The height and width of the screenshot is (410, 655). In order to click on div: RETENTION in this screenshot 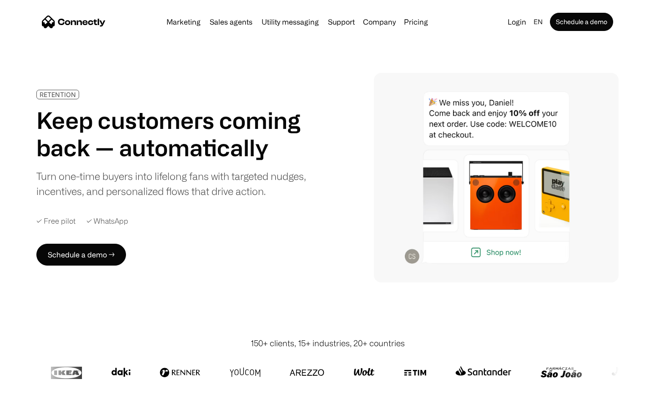, I will do `click(58, 94)`.